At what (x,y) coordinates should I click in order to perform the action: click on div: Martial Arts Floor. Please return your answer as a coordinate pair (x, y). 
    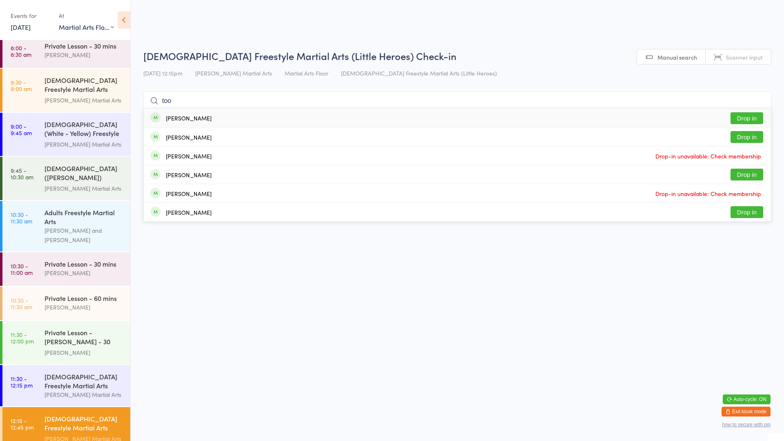
    Looking at the image, I should click on (86, 27).